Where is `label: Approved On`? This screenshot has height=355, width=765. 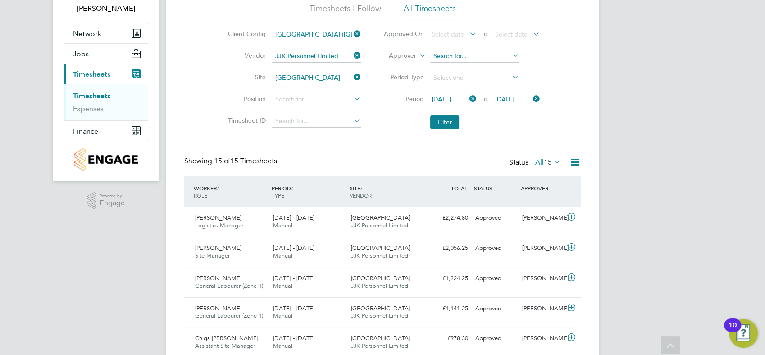 label: Approved On is located at coordinates (404, 34).